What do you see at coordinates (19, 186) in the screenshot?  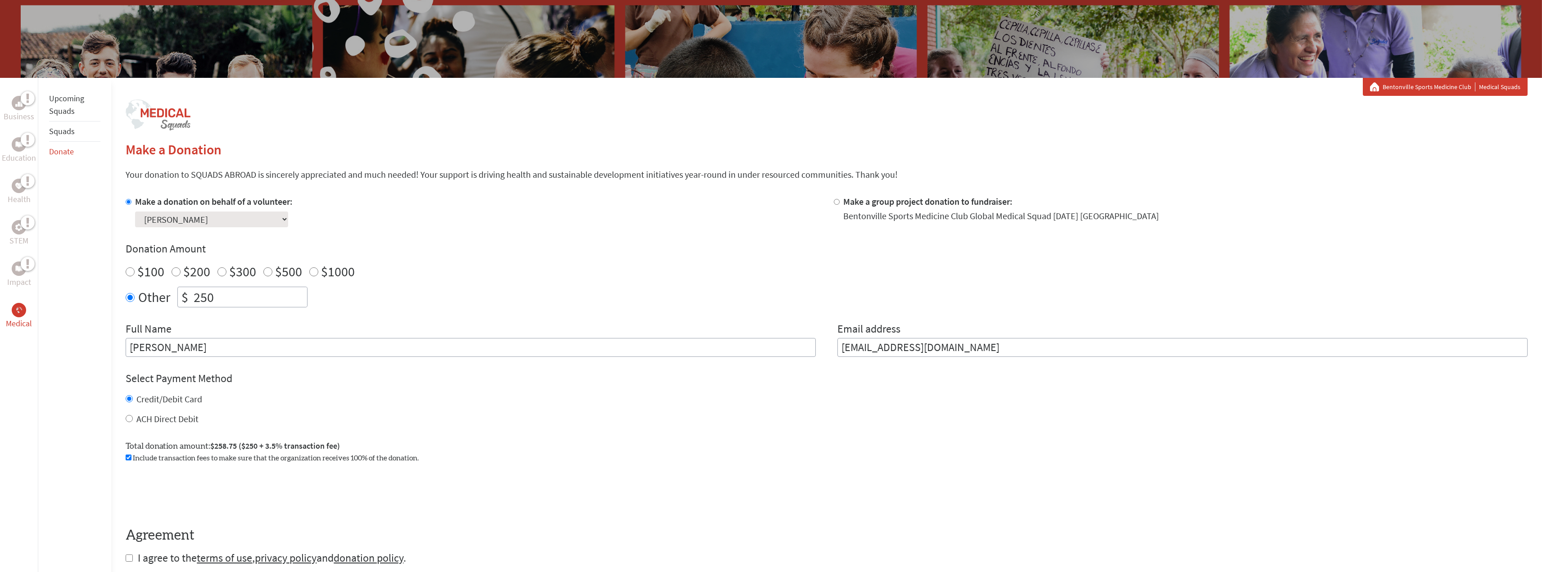 I see `img: Health` at bounding box center [19, 186].